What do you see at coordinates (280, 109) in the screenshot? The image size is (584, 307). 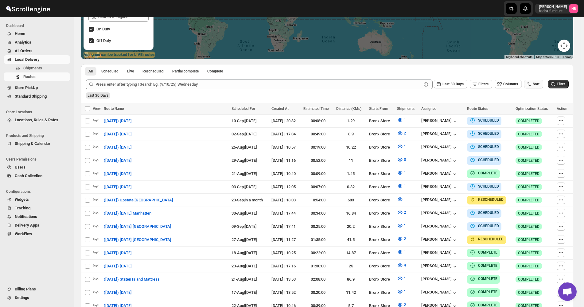 I see `span: Created At` at bounding box center [280, 109].